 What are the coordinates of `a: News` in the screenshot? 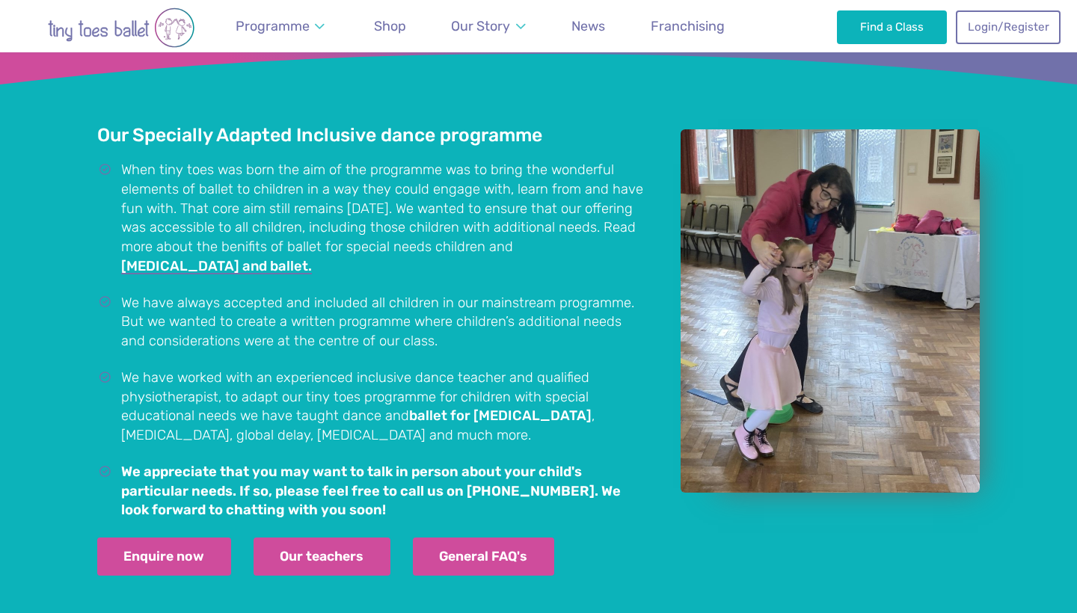 It's located at (588, 26).